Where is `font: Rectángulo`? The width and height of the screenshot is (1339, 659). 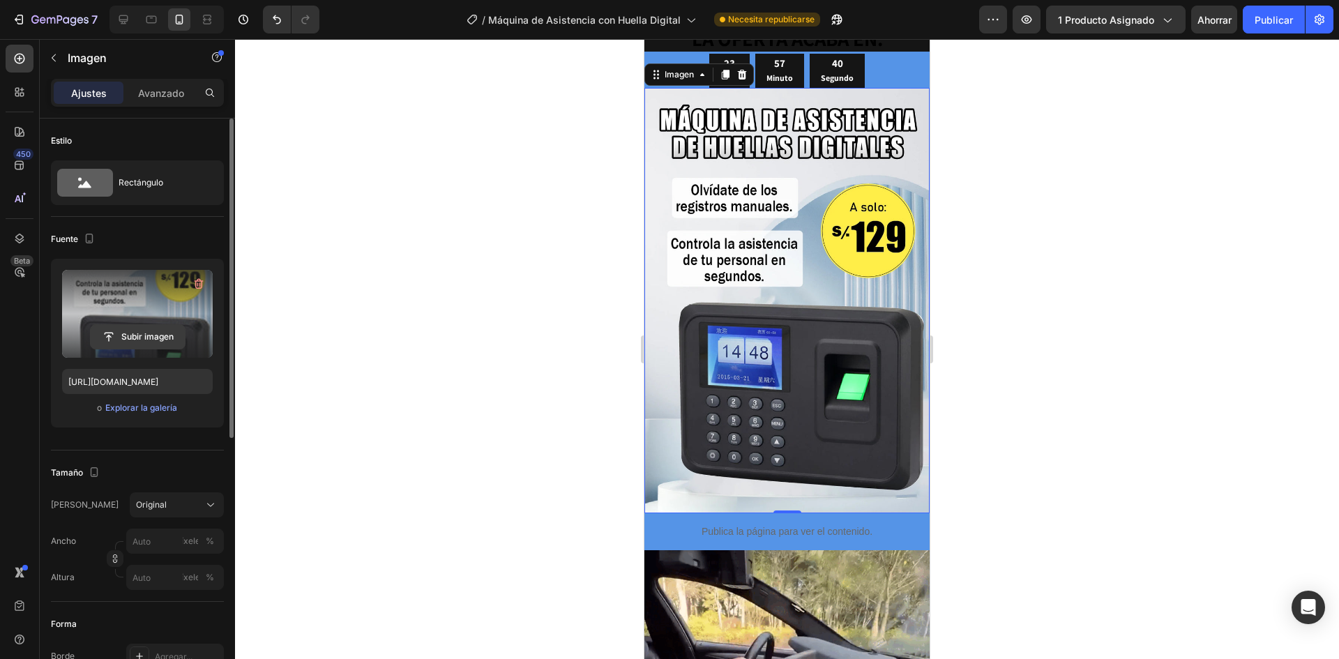 font: Rectángulo is located at coordinates (141, 182).